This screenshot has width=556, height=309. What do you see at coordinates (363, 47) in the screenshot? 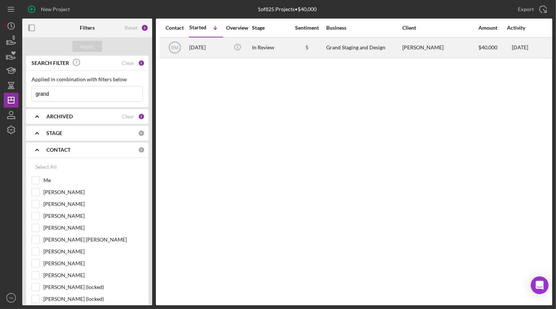
I see `div: Grand Staging and Design` at bounding box center [363, 47].